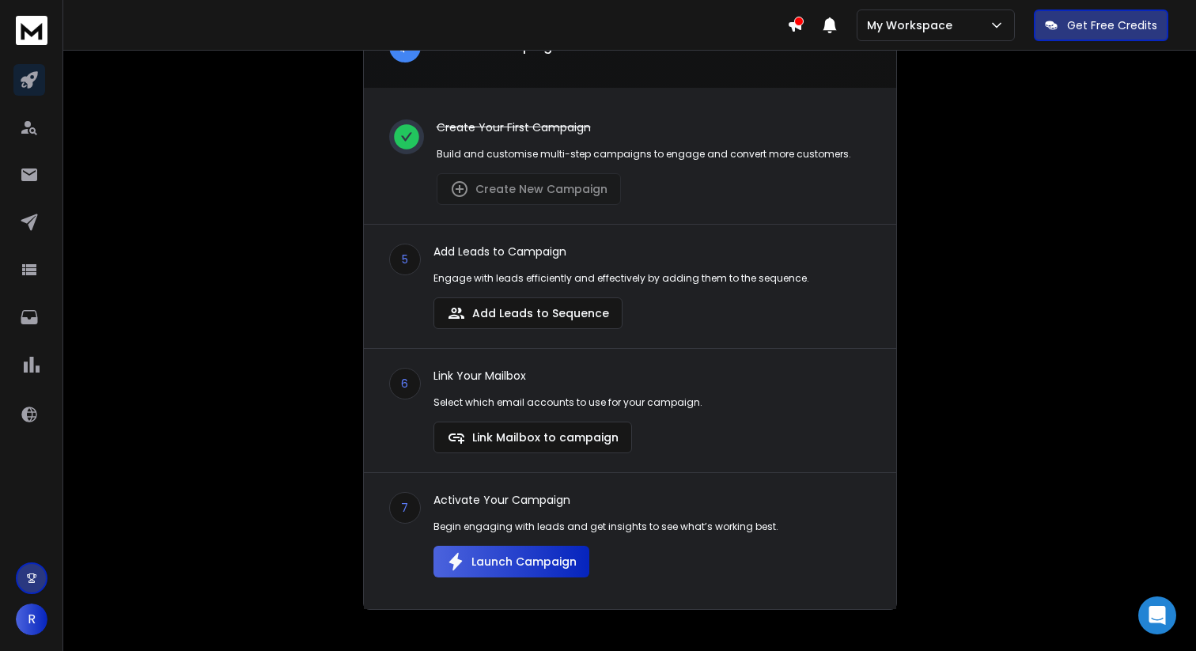 The width and height of the screenshot is (1196, 651). I want to click on p: Link Your Mailbox, so click(568, 376).